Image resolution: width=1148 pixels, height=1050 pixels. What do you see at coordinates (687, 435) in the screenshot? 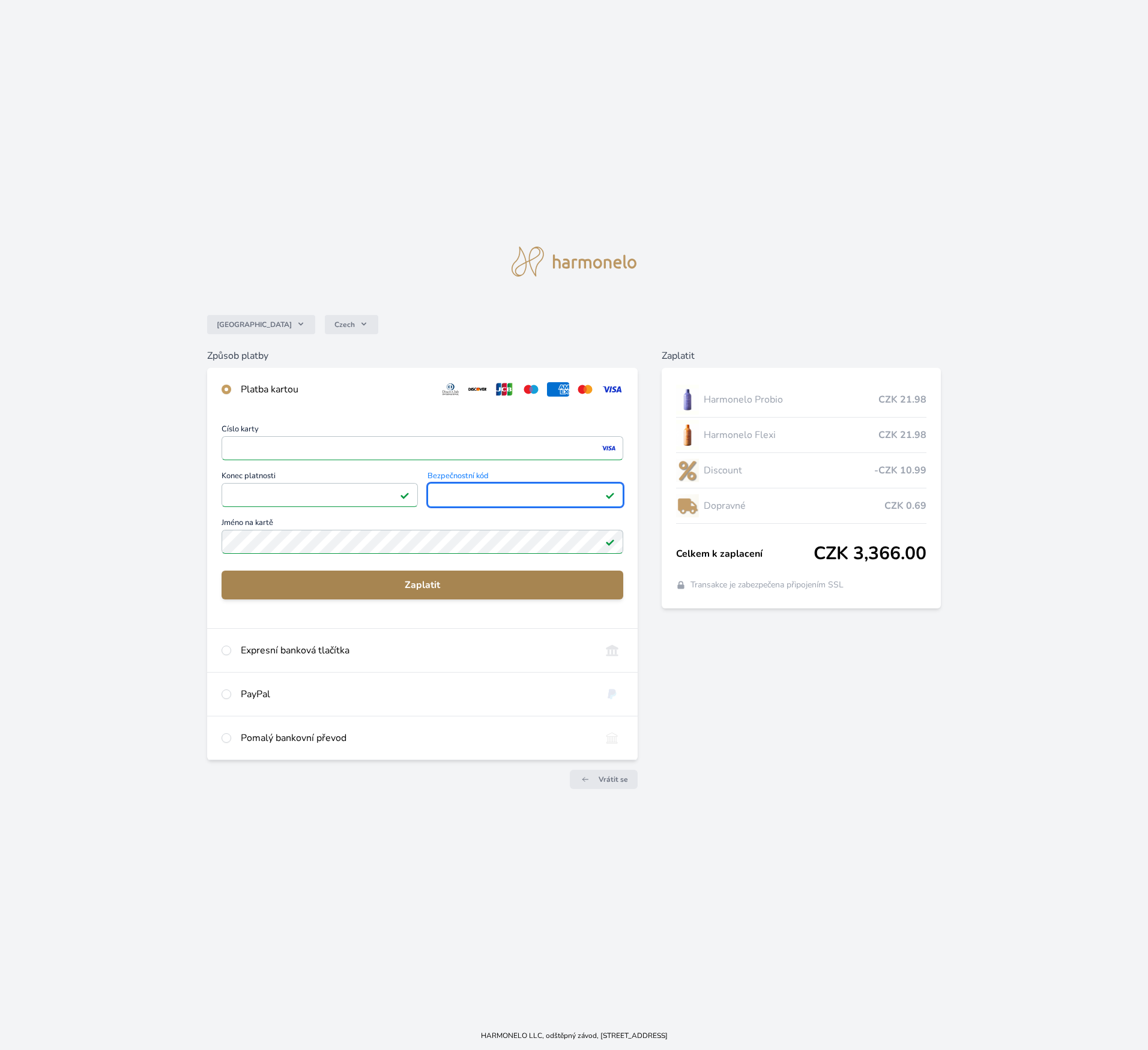
I see `img: CLEAN_FLEXI_se_stinem_x-hi_(1)-lo.jpg` at bounding box center [687, 435].